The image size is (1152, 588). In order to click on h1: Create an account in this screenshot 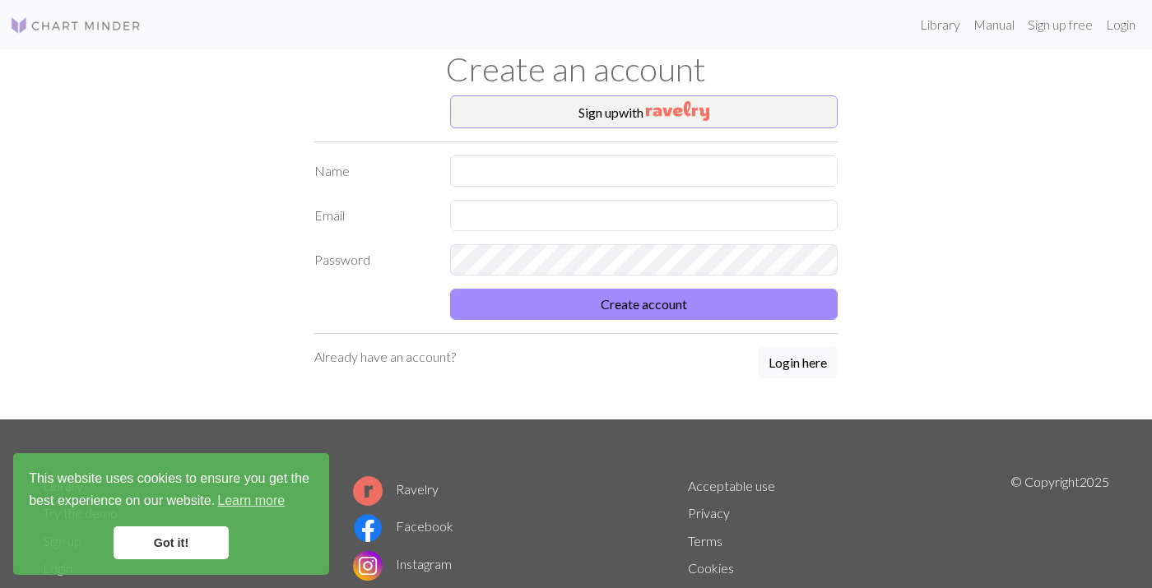, I will do `click(576, 69)`.